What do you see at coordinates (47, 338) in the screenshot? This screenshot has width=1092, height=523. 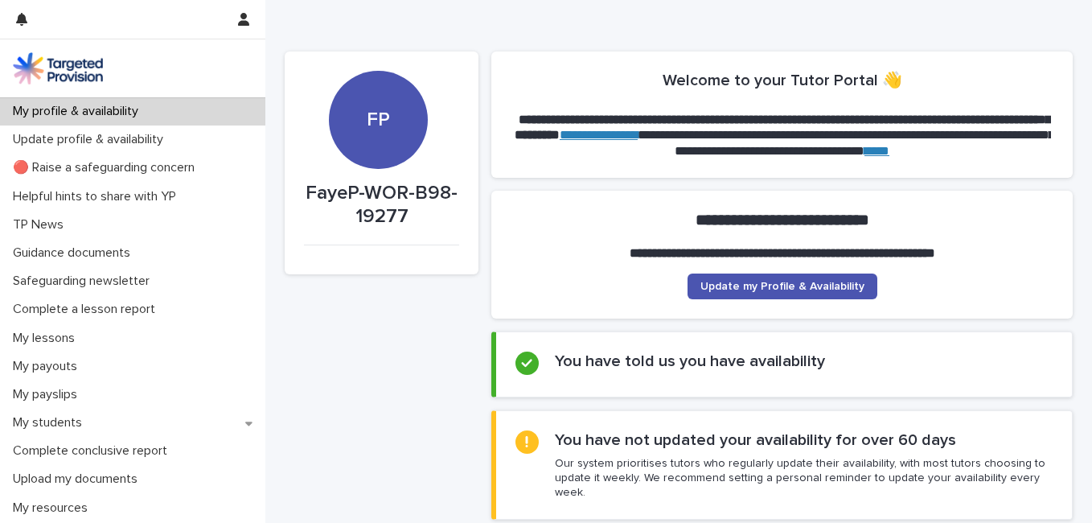 I see `p: My lessons` at bounding box center [47, 338].